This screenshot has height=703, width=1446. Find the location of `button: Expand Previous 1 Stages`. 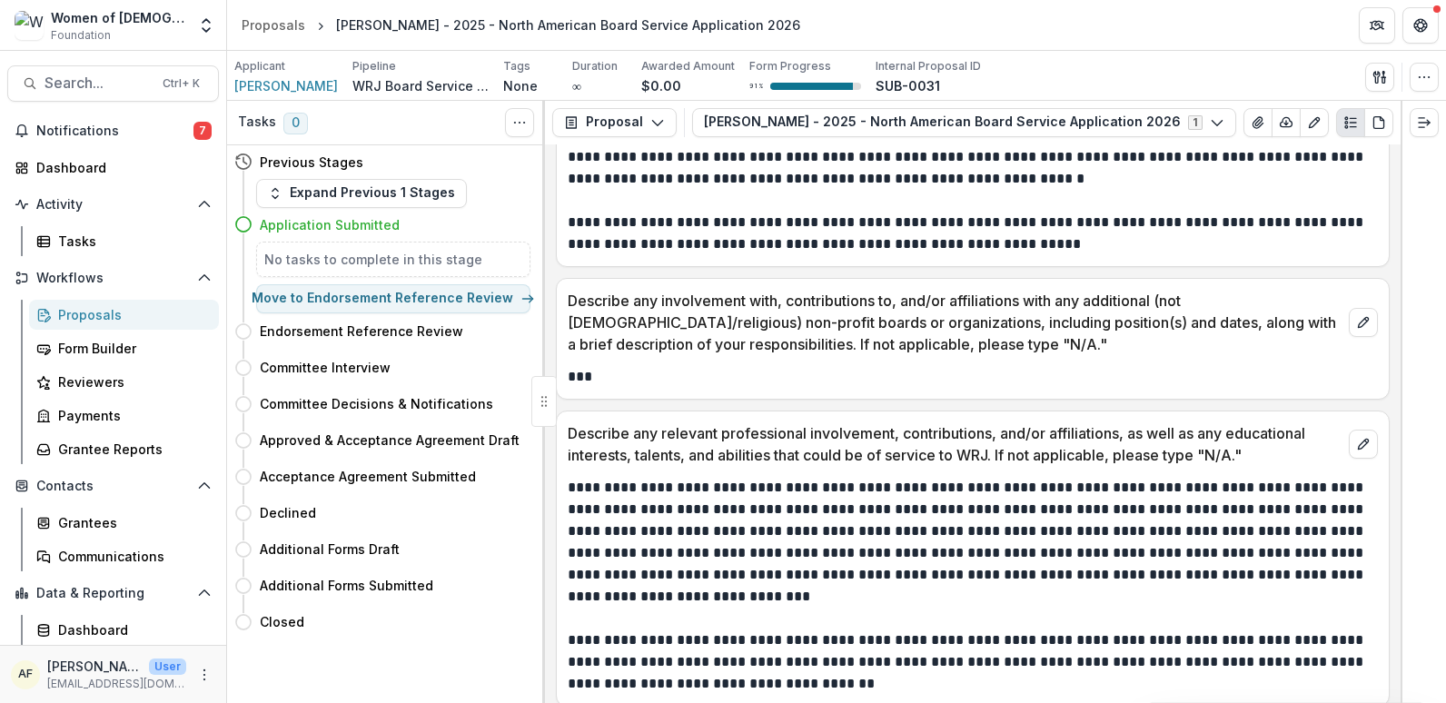

button: Expand Previous 1 Stages is located at coordinates (362, 193).